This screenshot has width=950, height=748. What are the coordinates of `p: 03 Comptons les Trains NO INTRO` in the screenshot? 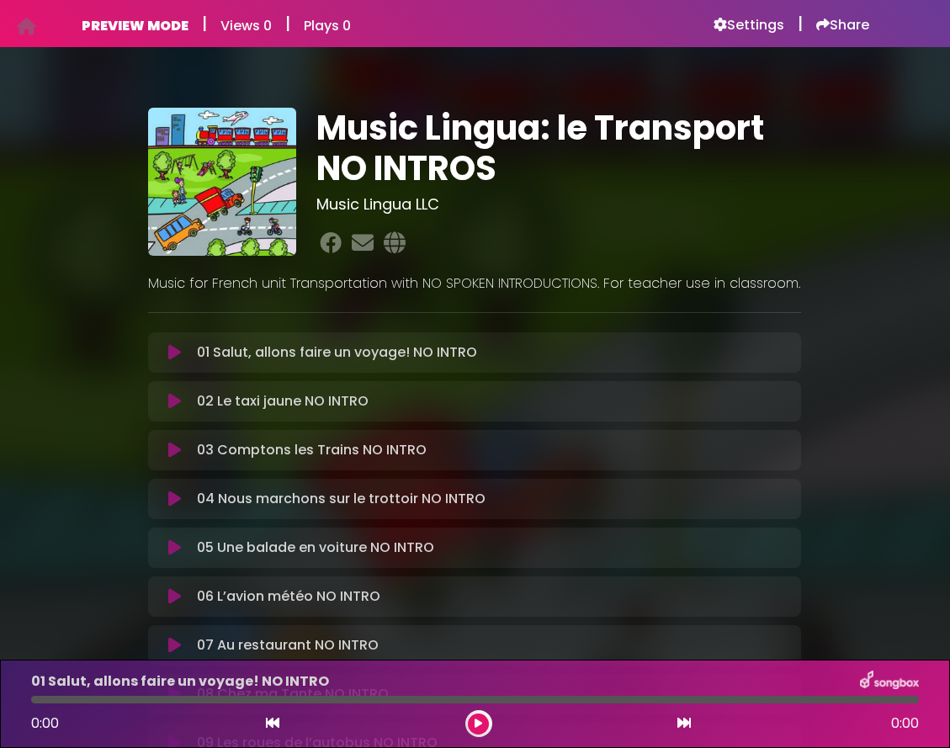 It's located at (311, 450).